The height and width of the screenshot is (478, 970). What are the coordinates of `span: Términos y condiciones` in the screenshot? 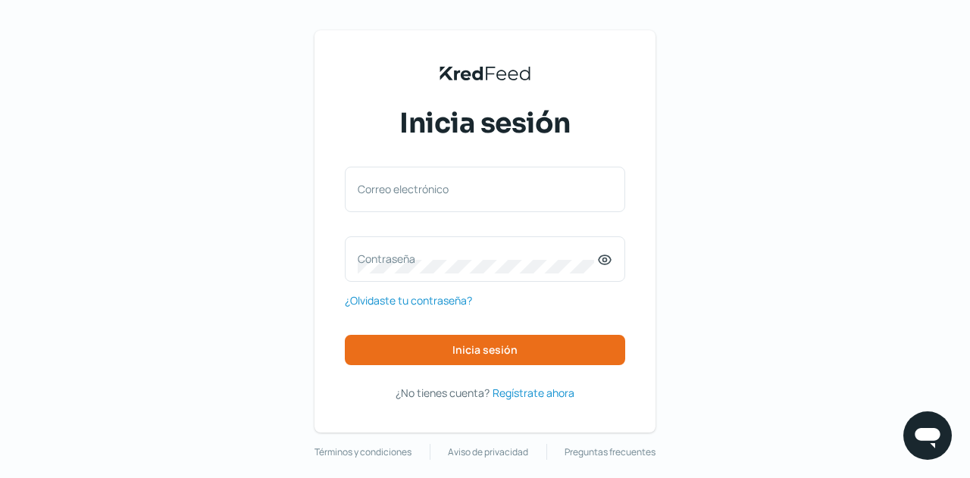 It's located at (363, 453).